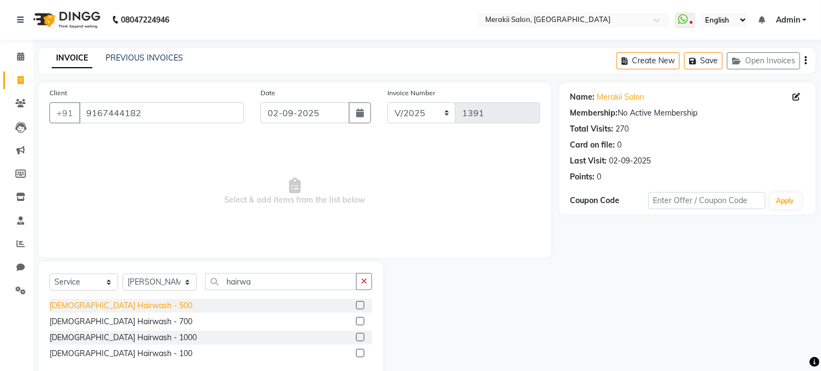 This screenshot has width=821, height=371. I want to click on button: Apply, so click(786, 201).